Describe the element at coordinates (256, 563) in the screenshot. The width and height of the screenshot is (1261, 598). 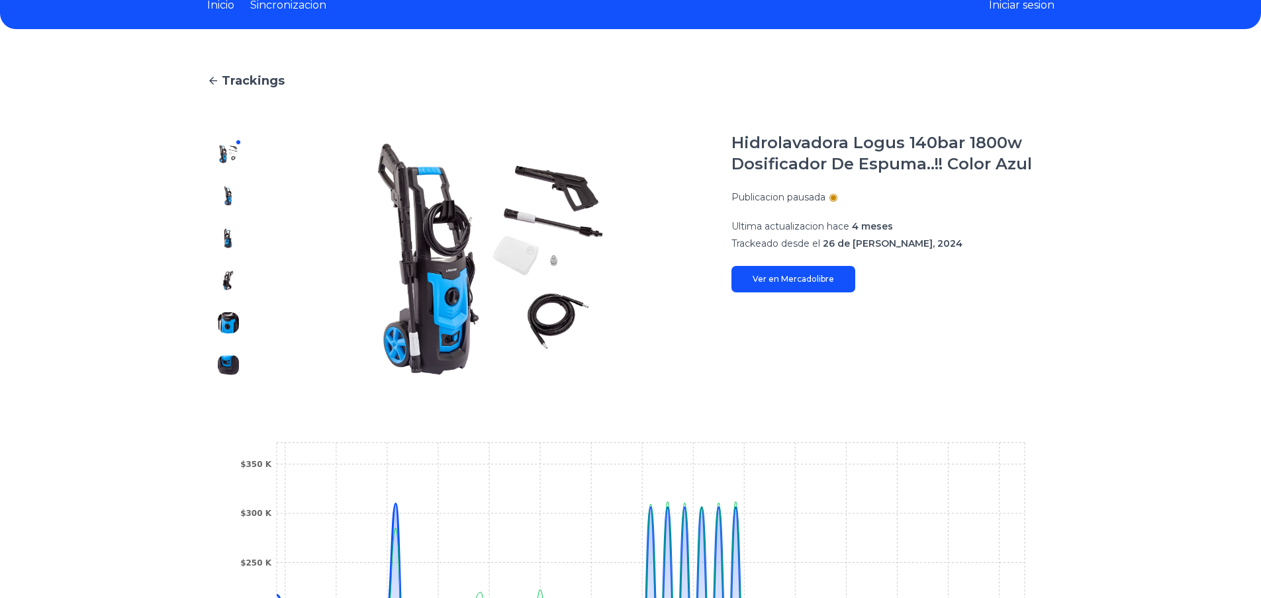
I see `tspan: $250 K` at that location.